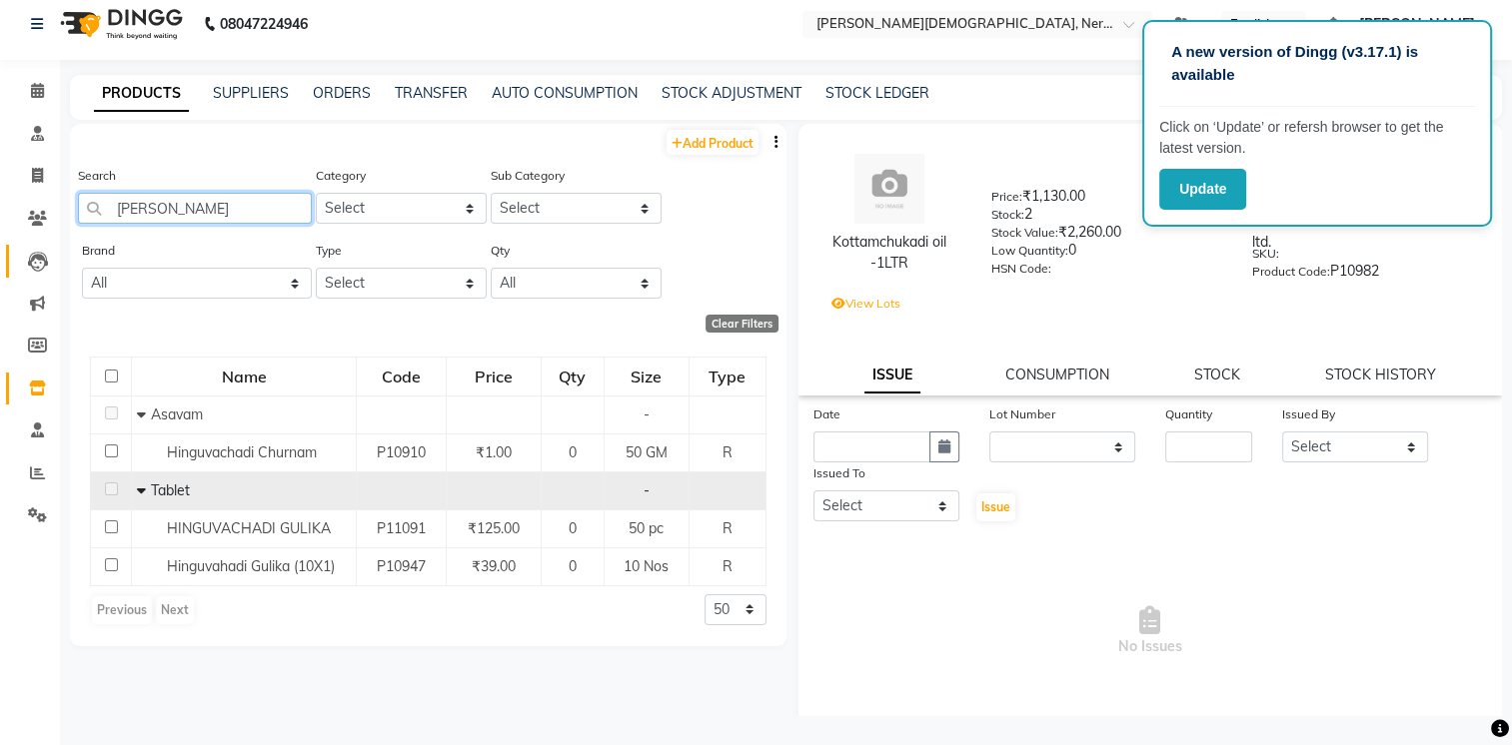 The width and height of the screenshot is (1512, 745). Describe the element at coordinates (890, 253) in the screenshot. I see `div: Kottamchukadi oil -1LTR` at that location.